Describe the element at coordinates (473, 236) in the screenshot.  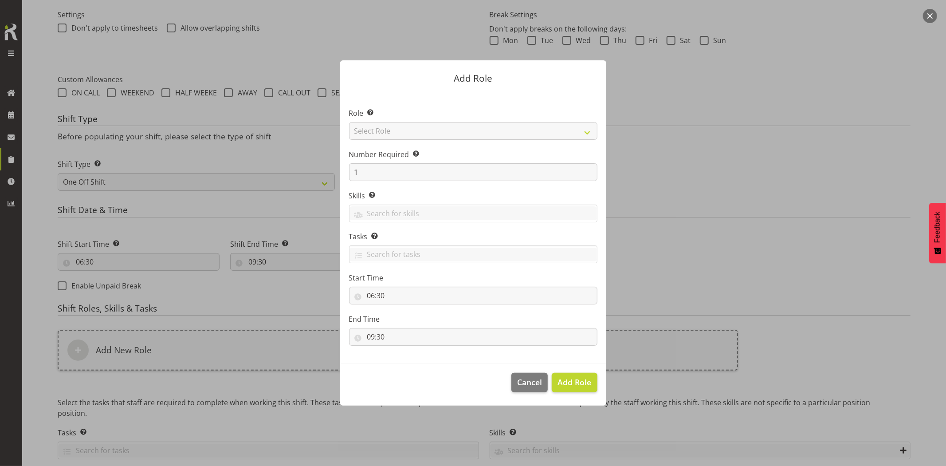
I see `label: Tasks` at that location.